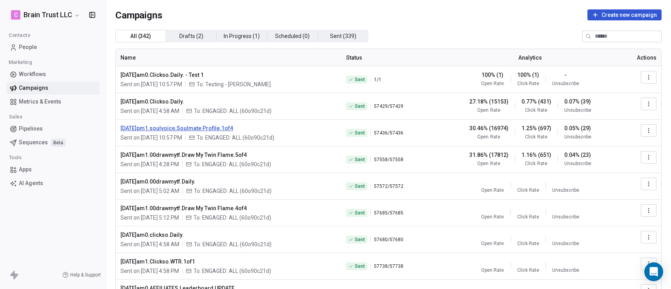  What do you see at coordinates (390, 58) in the screenshot?
I see `th: Status` at bounding box center [390, 58].